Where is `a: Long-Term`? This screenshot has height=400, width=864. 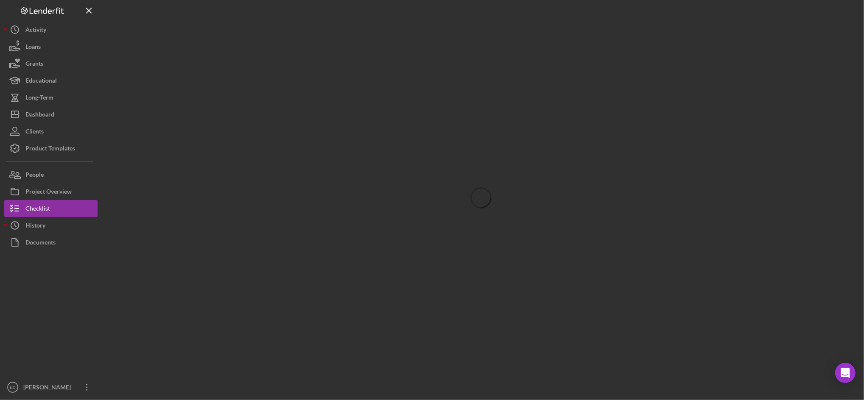 a: Long-Term is located at coordinates (51, 98).